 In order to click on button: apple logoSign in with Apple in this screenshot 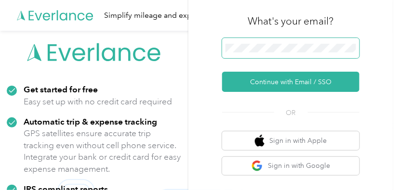, I will do `click(290, 141)`.